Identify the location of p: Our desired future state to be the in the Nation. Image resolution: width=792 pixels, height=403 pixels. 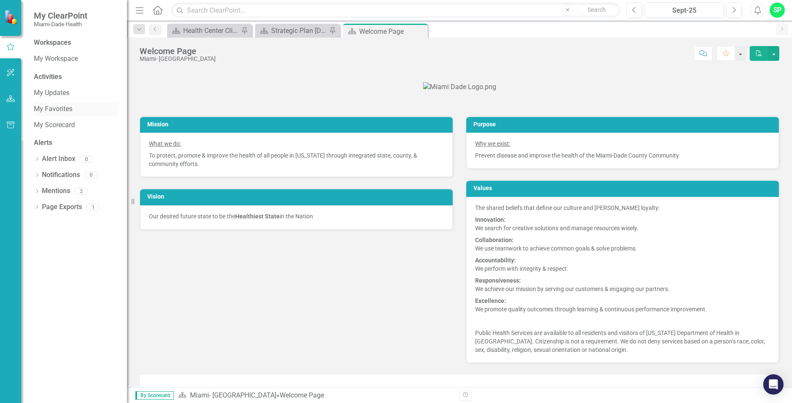
(296, 217).